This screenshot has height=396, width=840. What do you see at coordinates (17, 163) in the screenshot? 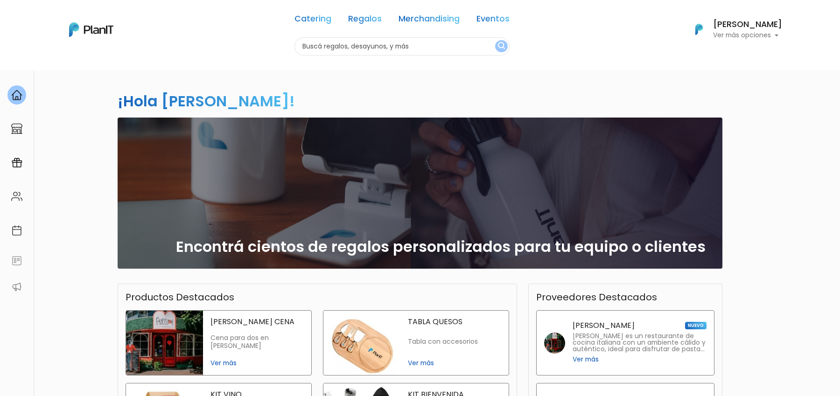
I see `img: campaigns-02234683943229c281be62815700db0a1741e53638e28bf9629b52c665b00959.svg` at bounding box center [17, 163].